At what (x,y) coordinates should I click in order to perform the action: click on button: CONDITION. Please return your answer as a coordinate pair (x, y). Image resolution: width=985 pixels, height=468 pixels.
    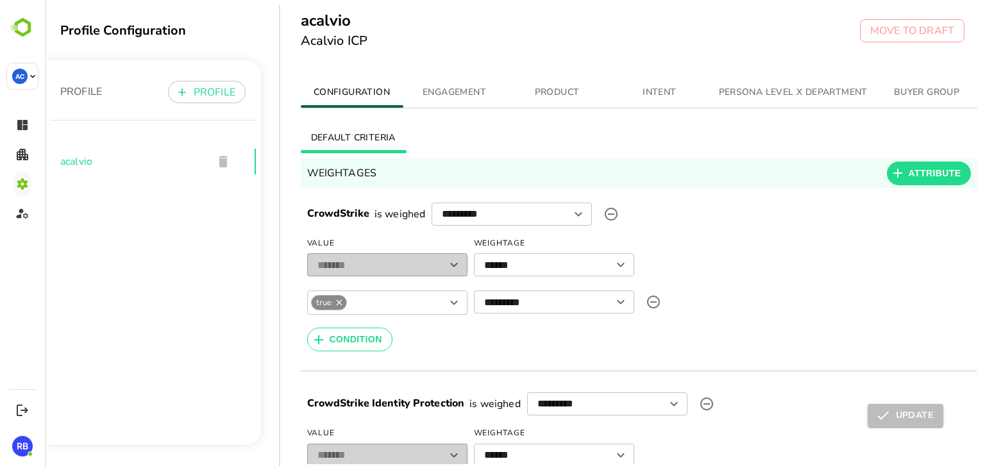
    Looking at the image, I should click on (305, 339).